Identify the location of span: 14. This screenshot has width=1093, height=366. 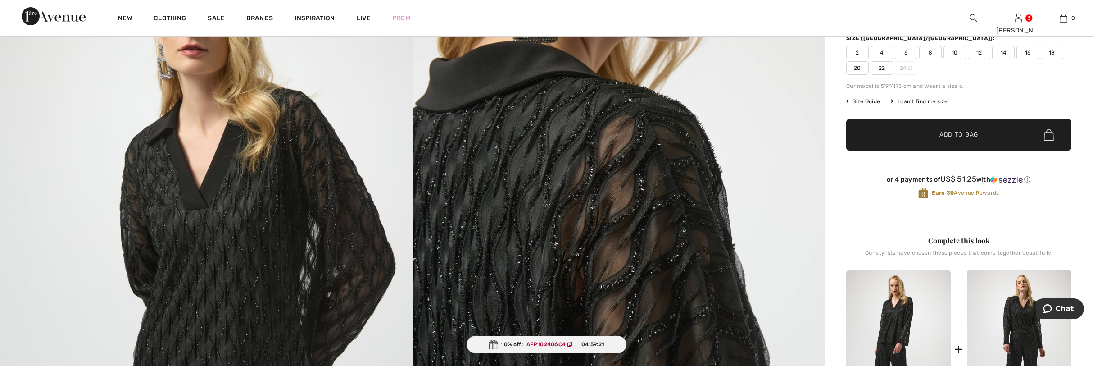
(1004, 53).